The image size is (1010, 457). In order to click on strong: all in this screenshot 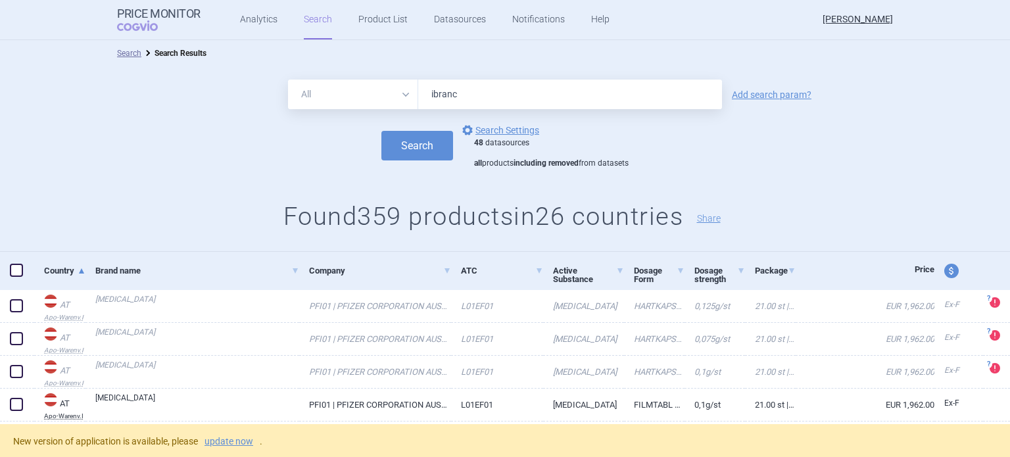, I will do `click(478, 163)`.